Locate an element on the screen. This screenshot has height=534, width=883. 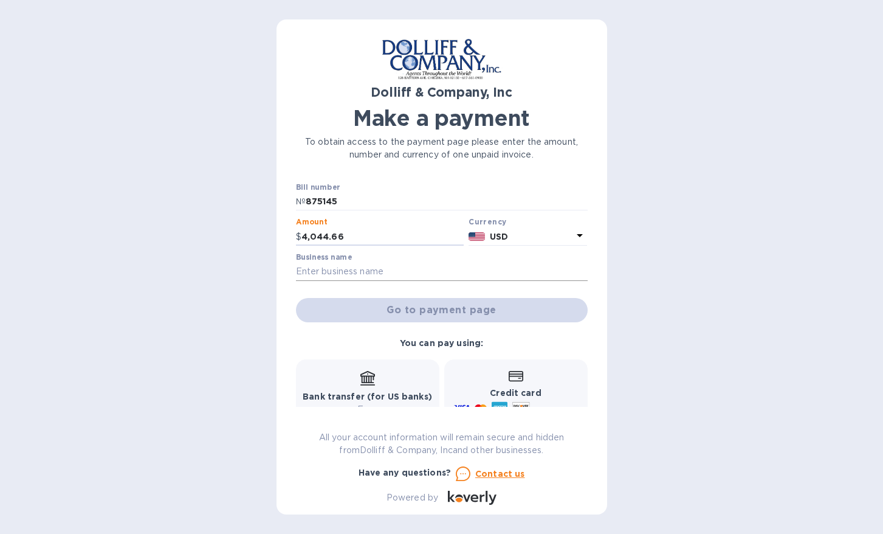
h1: Make a payment is located at coordinates (442, 118).